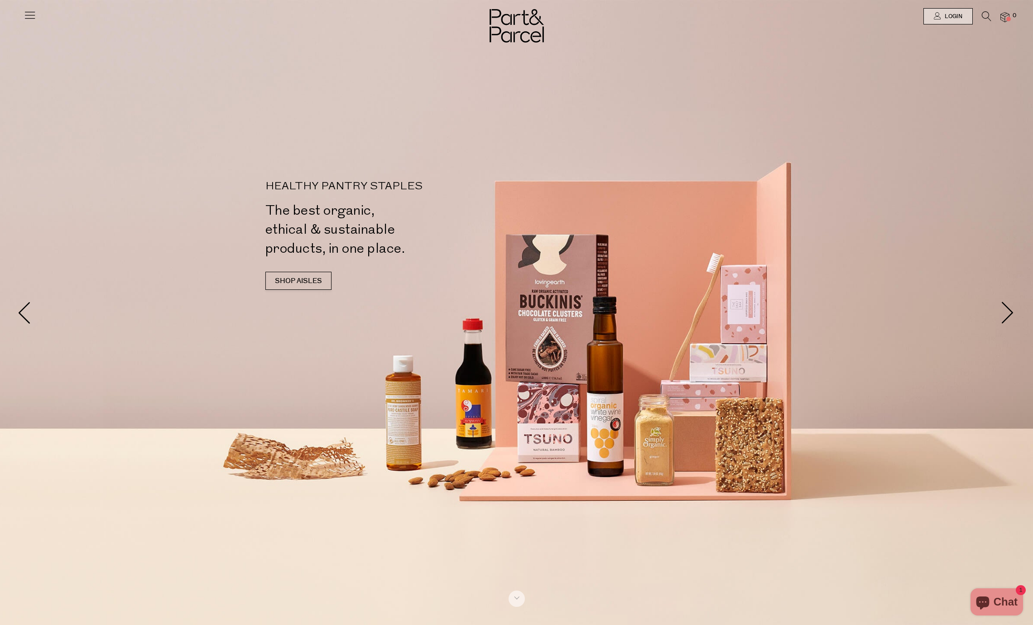  What do you see at coordinates (1015, 16) in the screenshot?
I see `span: 0` at bounding box center [1015, 16].